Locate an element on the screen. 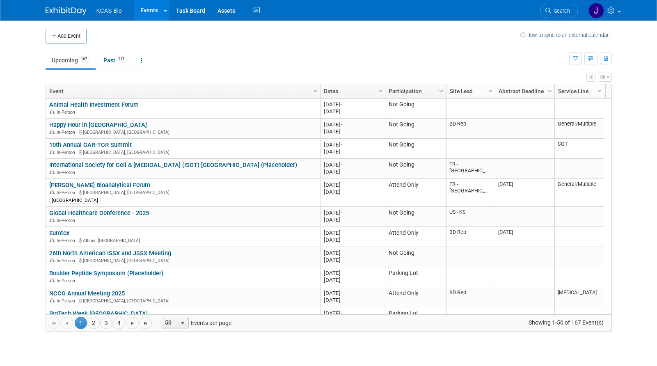  button: Add Event is located at coordinates (66, 36).